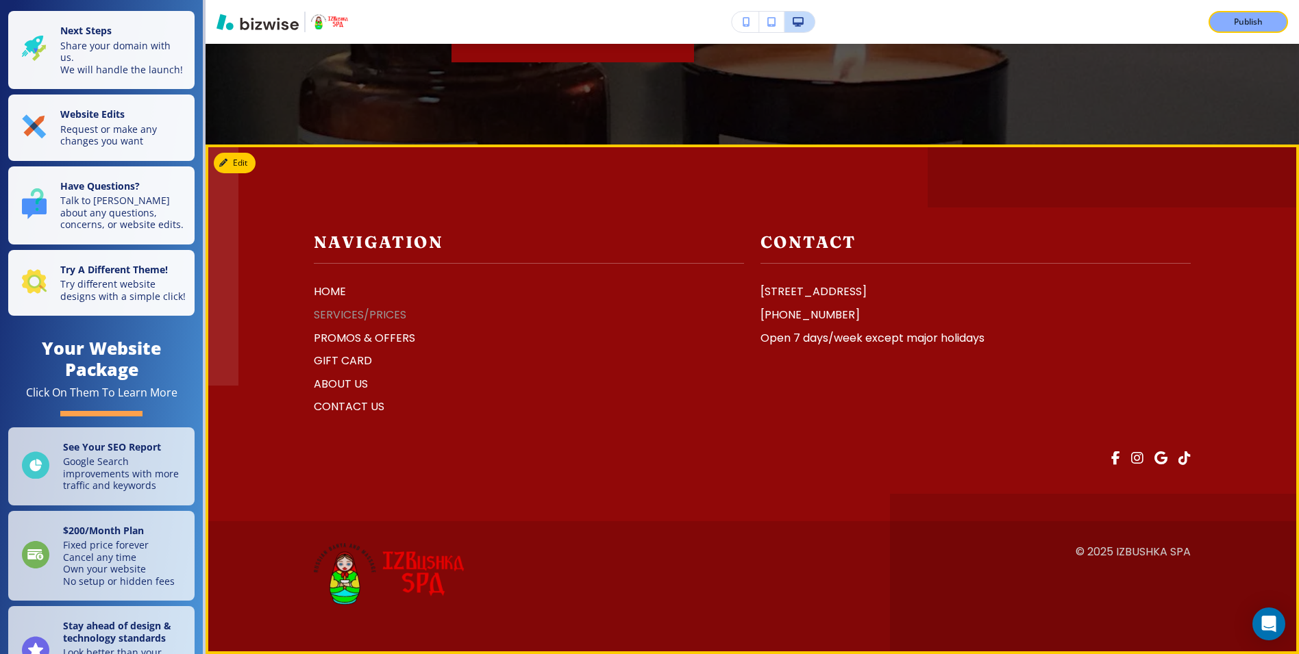 This screenshot has width=1299, height=654. I want to click on p: SERVICES/PRICES, so click(529, 315).